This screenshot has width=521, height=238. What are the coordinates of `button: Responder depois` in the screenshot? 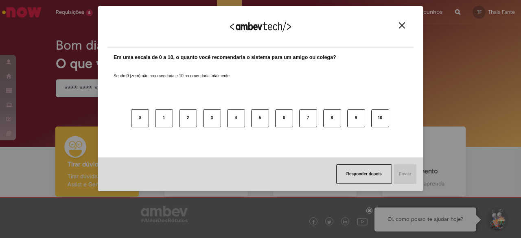 It's located at (364, 174).